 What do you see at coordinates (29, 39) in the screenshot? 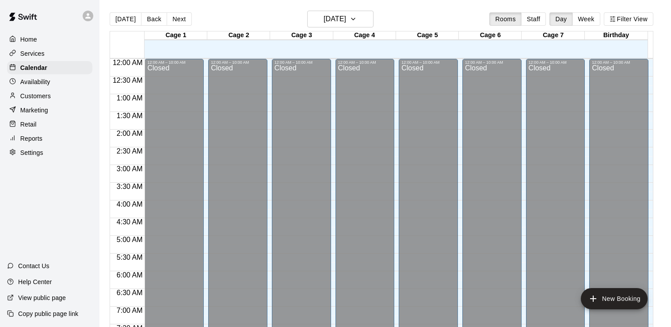
I see `p: Home` at bounding box center [29, 39].